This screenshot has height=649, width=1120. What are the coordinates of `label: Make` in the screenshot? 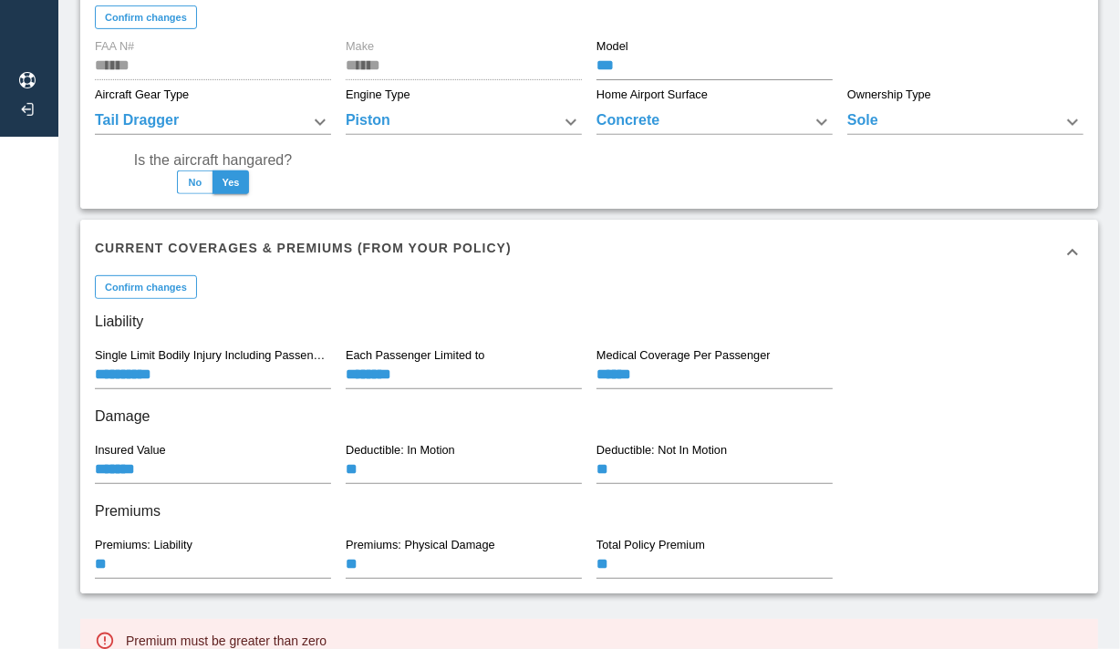 It's located at (359, 47).